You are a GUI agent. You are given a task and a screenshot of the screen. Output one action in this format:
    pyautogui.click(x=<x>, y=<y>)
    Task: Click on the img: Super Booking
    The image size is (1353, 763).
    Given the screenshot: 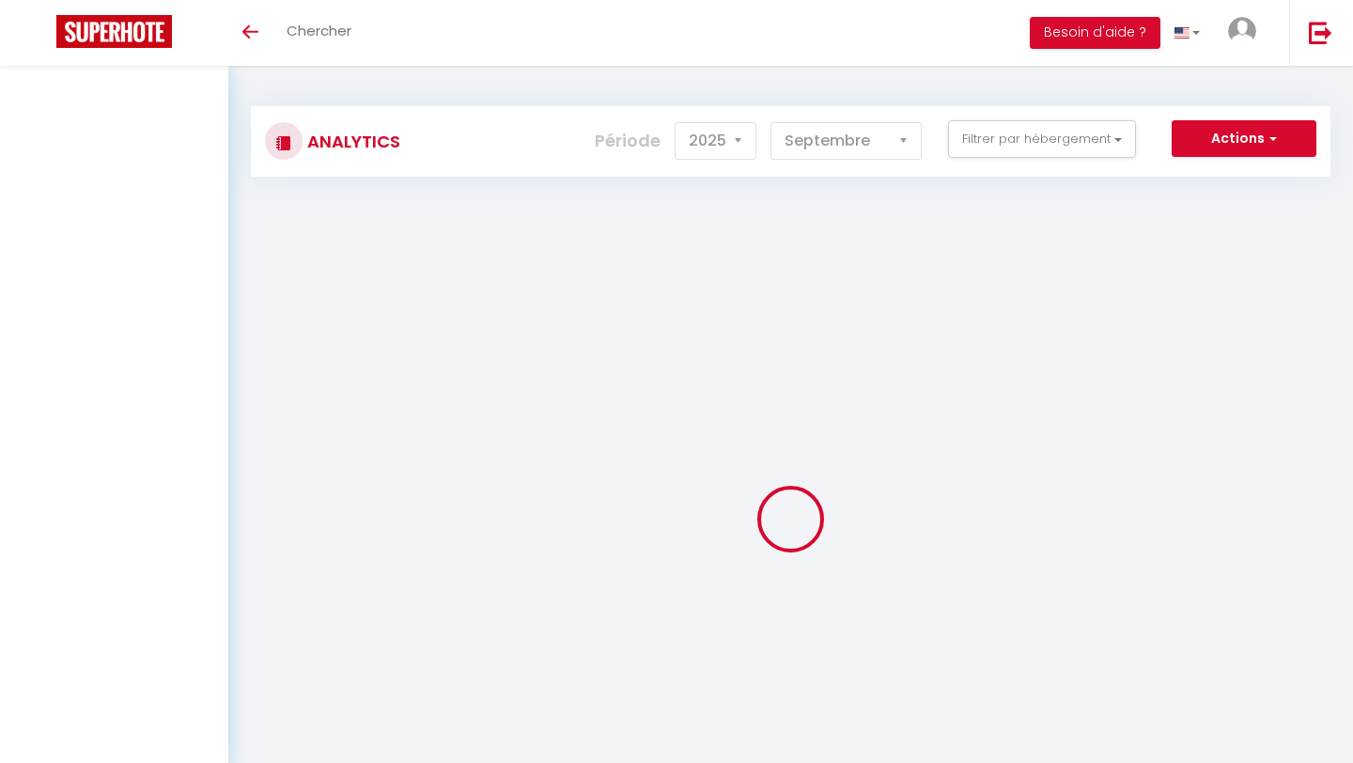 What is the action you would take?
    pyautogui.click(x=114, y=31)
    